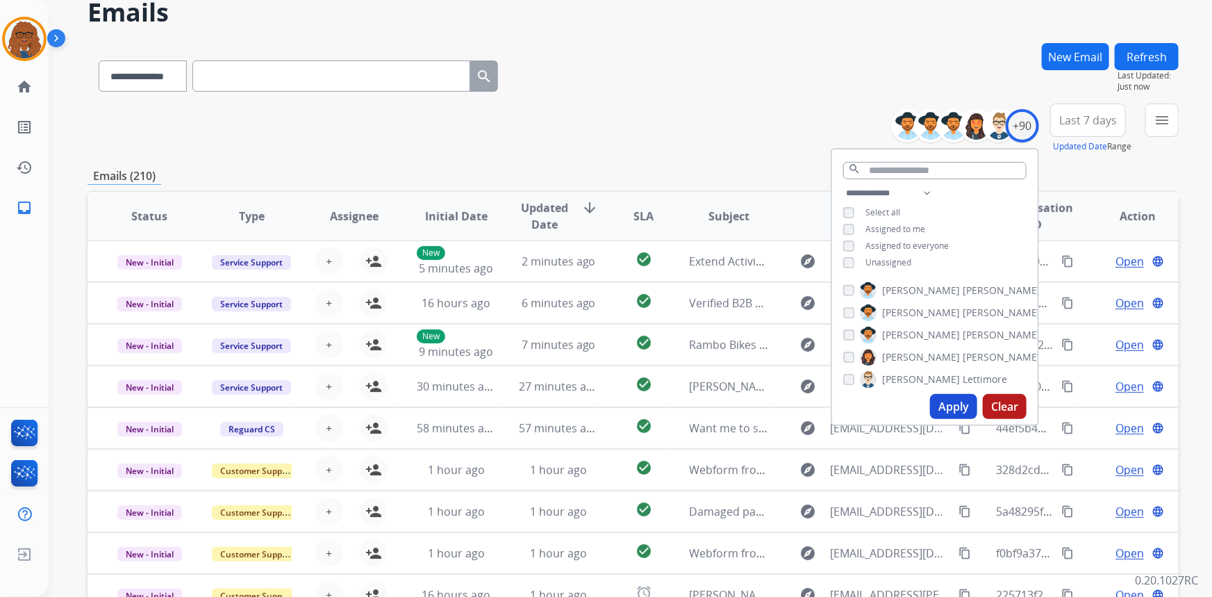 This screenshot has width=1212, height=597. What do you see at coordinates (729, 216) in the screenshot?
I see `span: Subject` at bounding box center [729, 216].